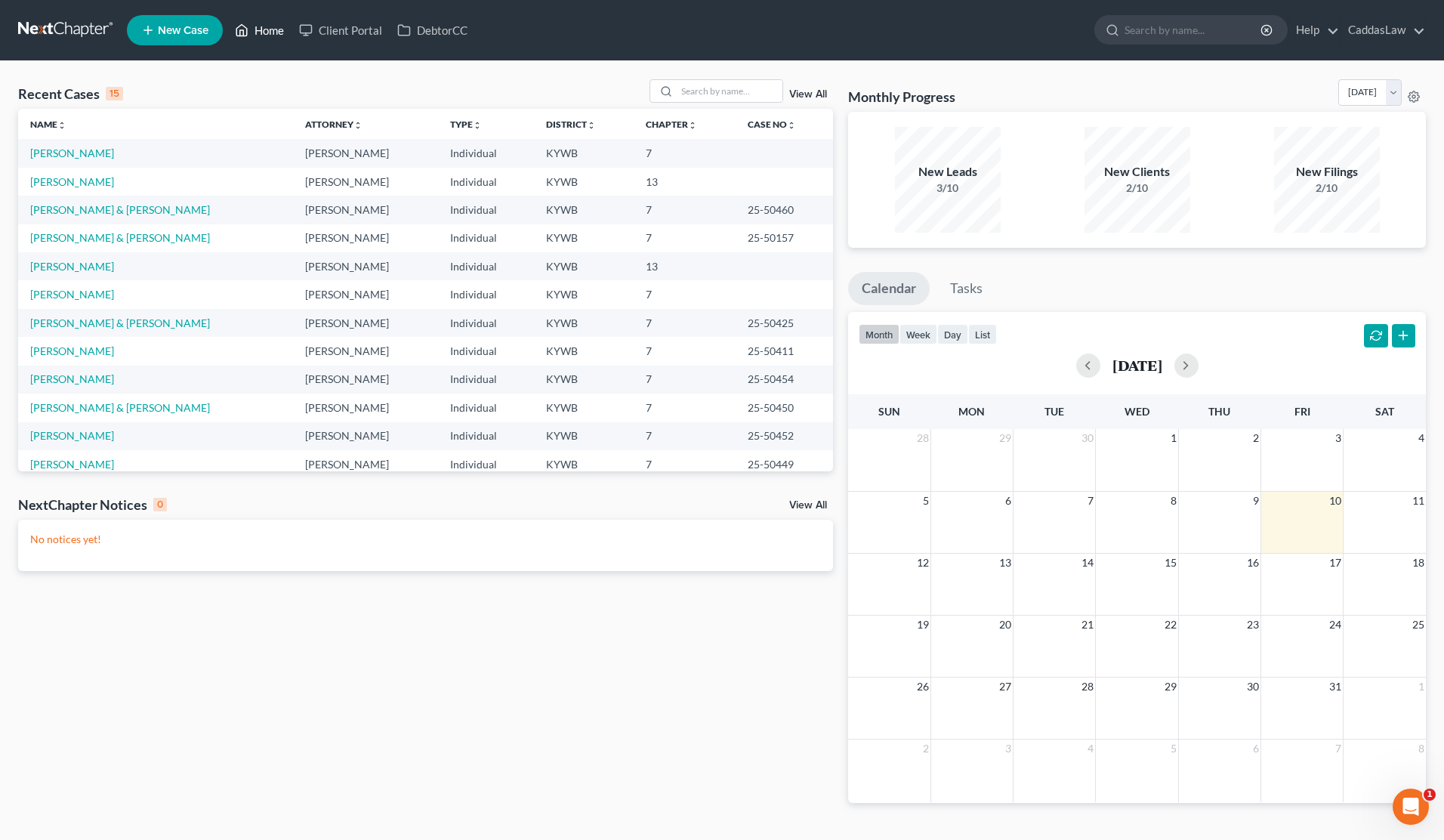 This screenshot has height=840, width=1444. I want to click on span: 8, so click(1421, 748).